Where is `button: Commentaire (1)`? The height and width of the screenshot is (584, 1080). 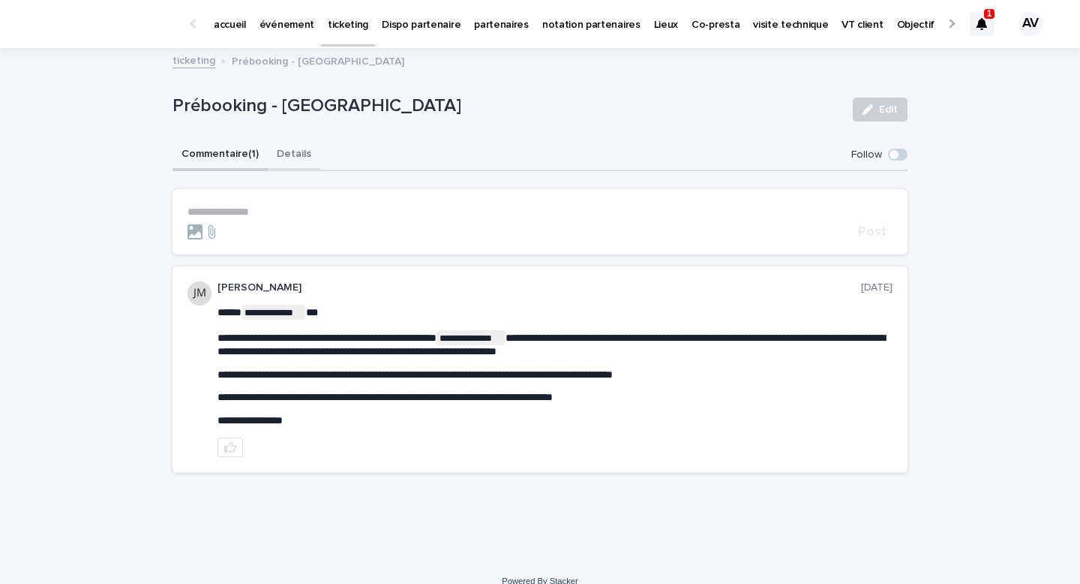 button: Commentaire (1) is located at coordinates (220, 155).